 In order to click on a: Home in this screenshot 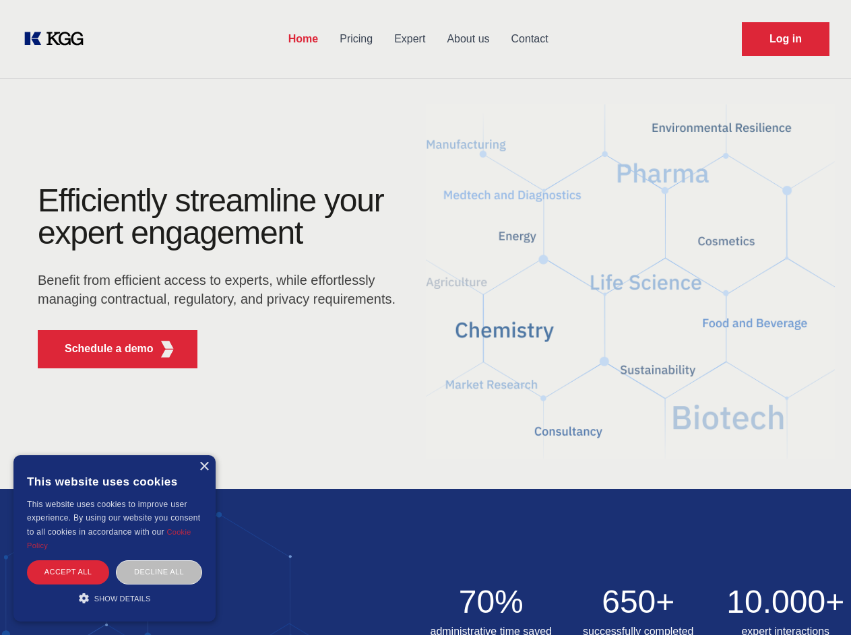, I will do `click(303, 39)`.